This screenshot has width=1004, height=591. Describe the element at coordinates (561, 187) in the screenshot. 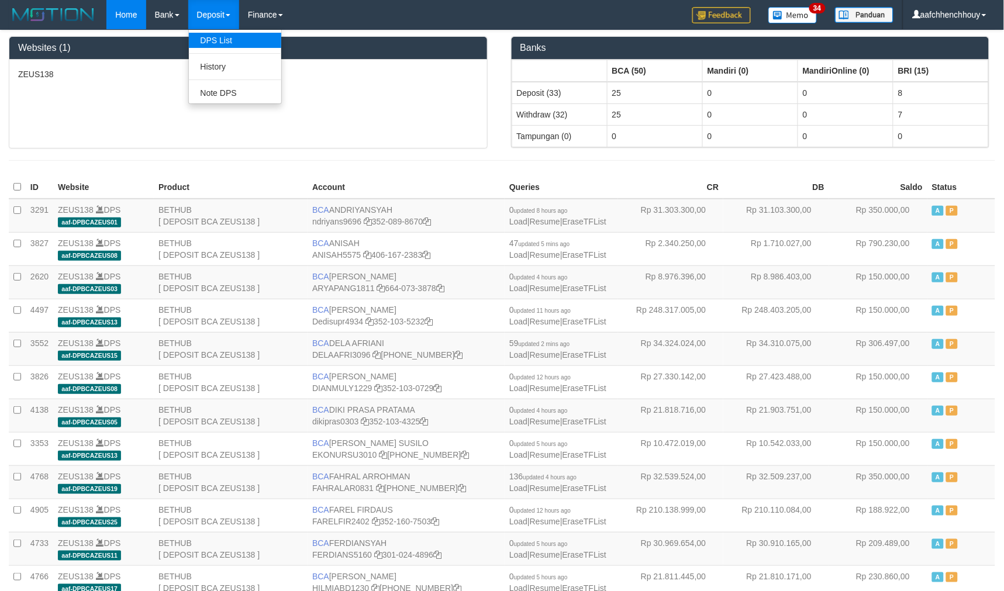

I see `th: Queries` at that location.